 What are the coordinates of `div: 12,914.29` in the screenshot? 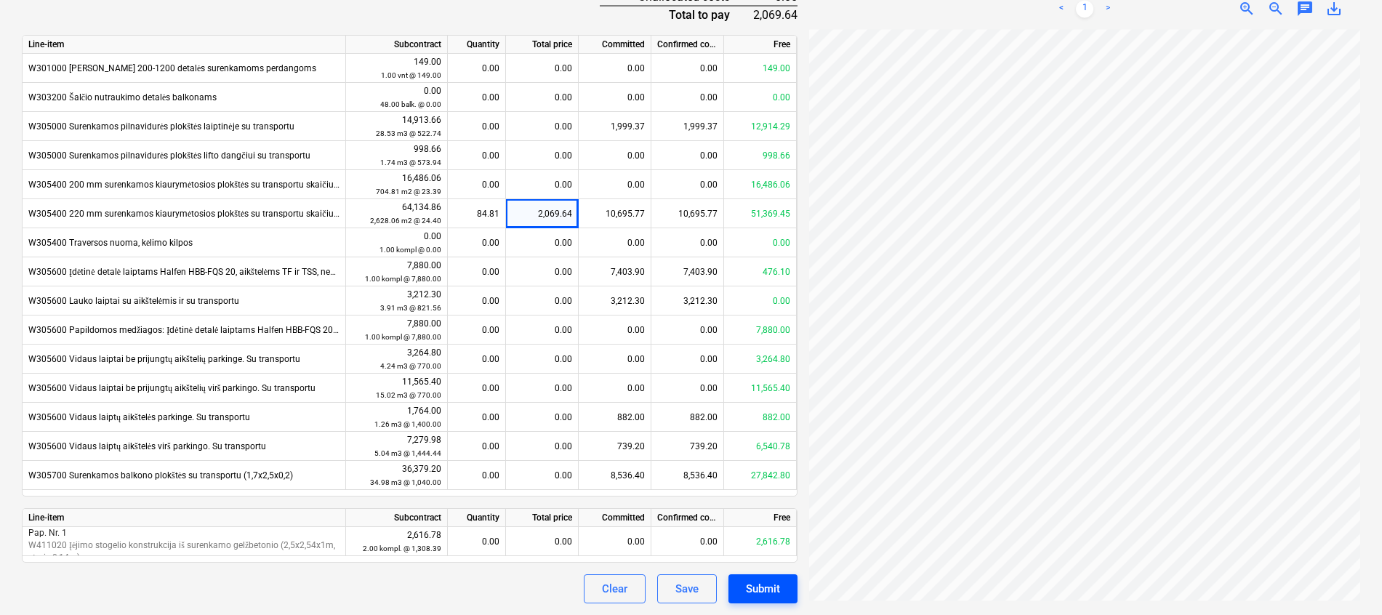 It's located at (760, 127).